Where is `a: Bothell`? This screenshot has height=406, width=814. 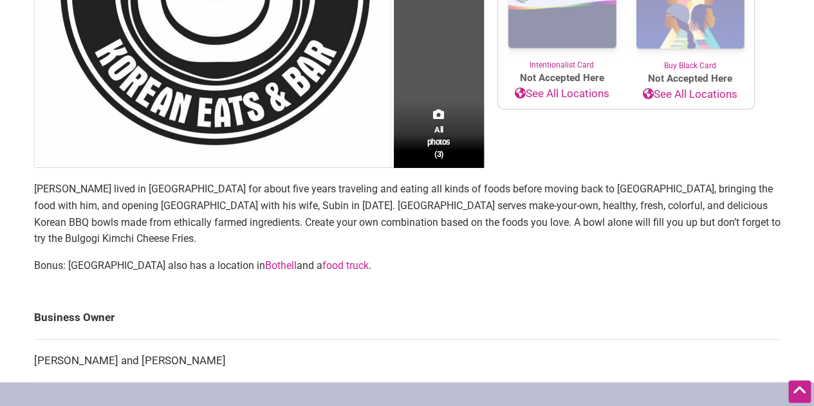 a: Bothell is located at coordinates (281, 265).